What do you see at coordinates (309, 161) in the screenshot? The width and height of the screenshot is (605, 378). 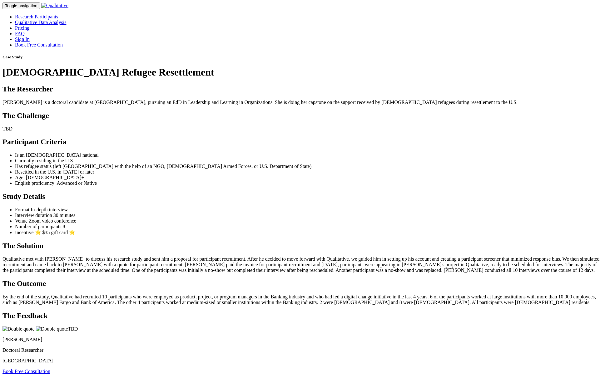 I see `li: Currently residing in the U.S.` at bounding box center [309, 161].